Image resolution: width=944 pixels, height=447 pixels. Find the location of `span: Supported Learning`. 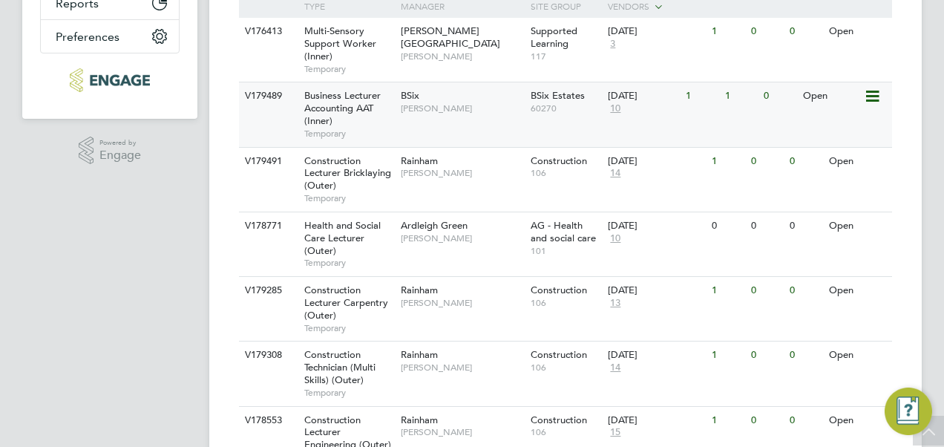

span: Supported Learning is located at coordinates (554, 37).